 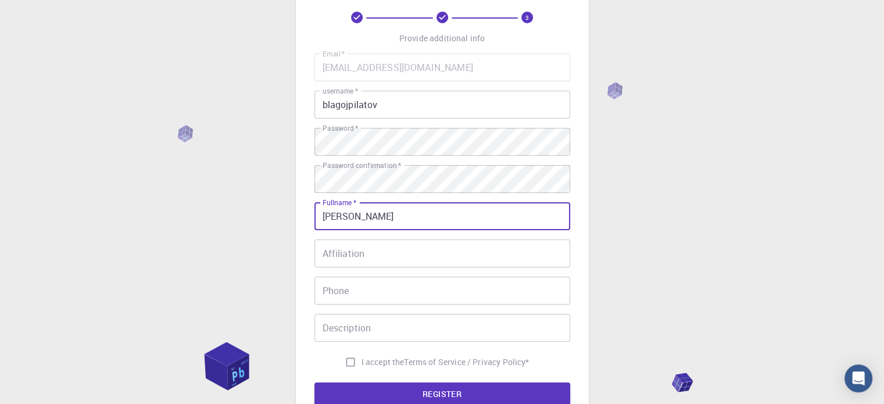 What do you see at coordinates (466, 362) in the screenshot?
I see `p: Terms of Service / Privacy Policy *` at bounding box center [466, 362].